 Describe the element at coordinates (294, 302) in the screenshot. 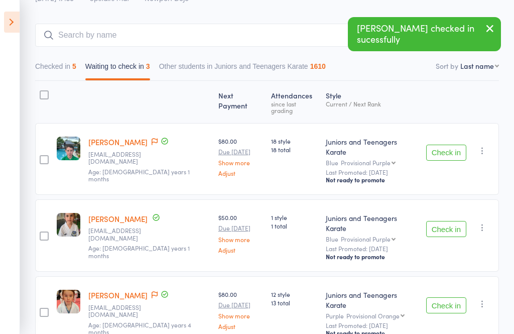

I see `span: 13 total` at that location.